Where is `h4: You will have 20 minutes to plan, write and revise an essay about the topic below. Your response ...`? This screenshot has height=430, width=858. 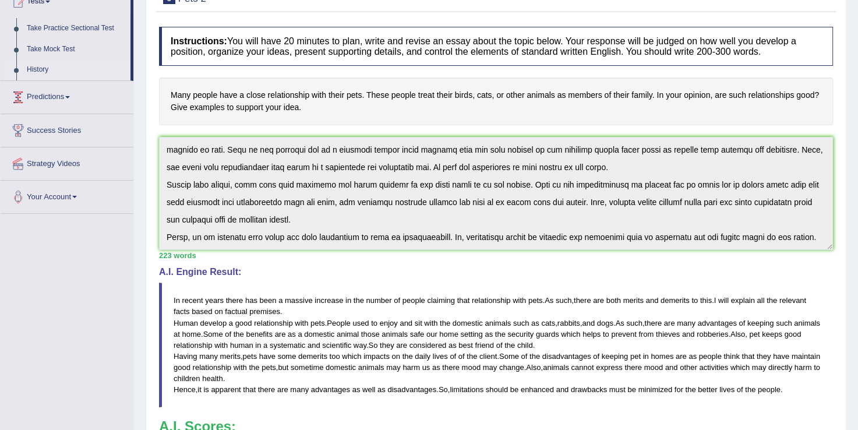
h4: You will have 20 minutes to plan, write and revise an essay about the topic below. Your response ... is located at coordinates (496, 46).